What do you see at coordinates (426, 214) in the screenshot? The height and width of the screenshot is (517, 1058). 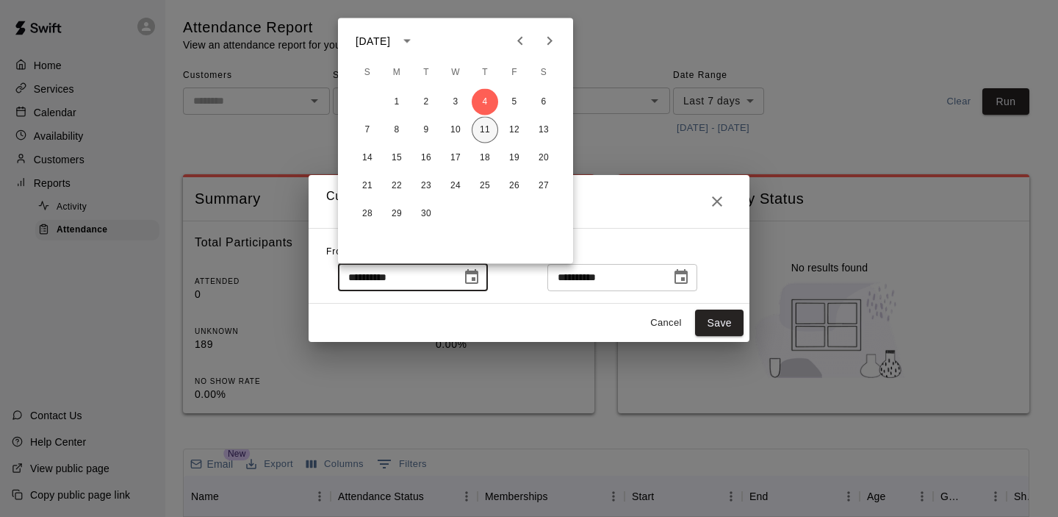 I see `button: 30` at bounding box center [426, 214].